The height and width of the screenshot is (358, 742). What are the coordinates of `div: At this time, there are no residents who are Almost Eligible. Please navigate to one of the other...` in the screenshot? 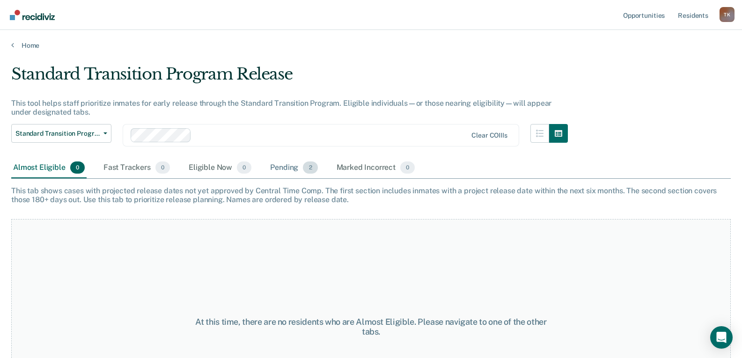 It's located at (371, 327).